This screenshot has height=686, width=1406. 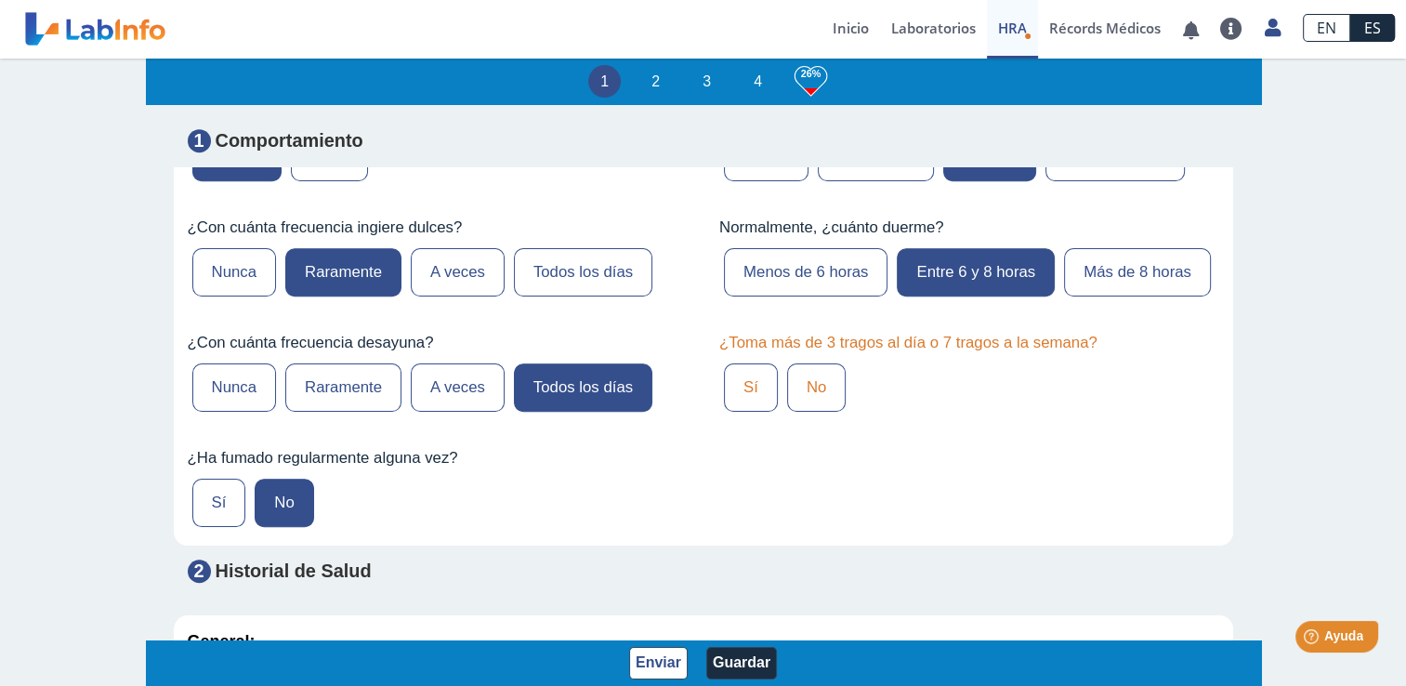 I want to click on li: 4, so click(x=757, y=81).